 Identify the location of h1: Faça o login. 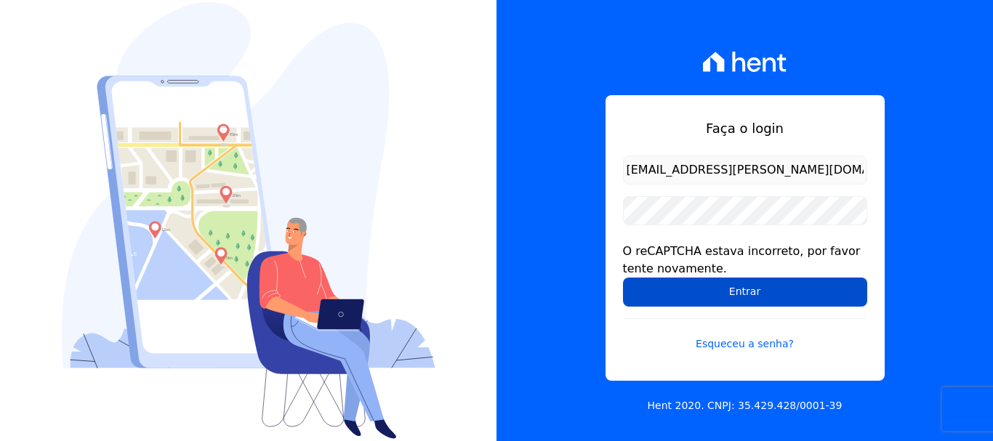
(745, 128).